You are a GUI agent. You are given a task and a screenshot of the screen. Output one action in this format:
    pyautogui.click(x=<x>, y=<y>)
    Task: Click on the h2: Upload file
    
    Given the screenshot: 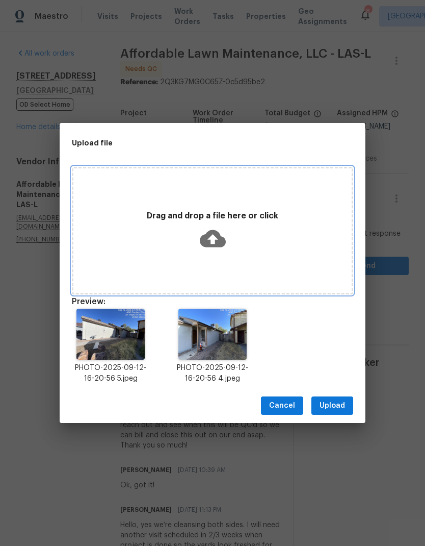 What is the action you would take?
    pyautogui.click(x=190, y=143)
    